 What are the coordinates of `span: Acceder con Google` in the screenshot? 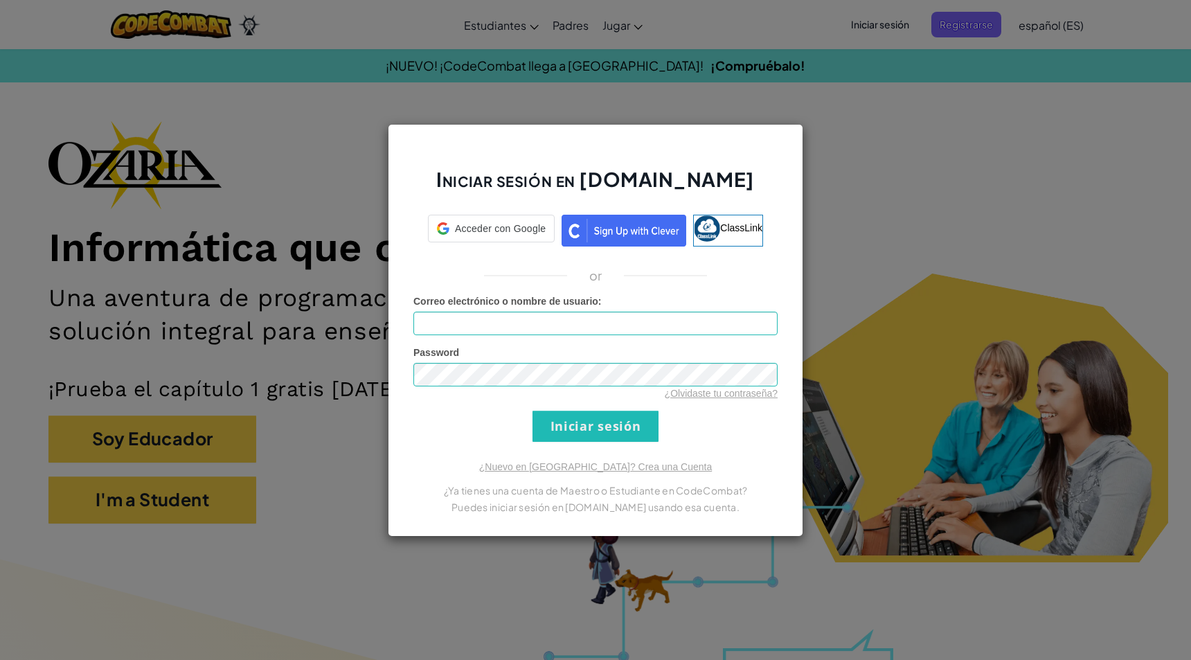 It's located at (500, 229).